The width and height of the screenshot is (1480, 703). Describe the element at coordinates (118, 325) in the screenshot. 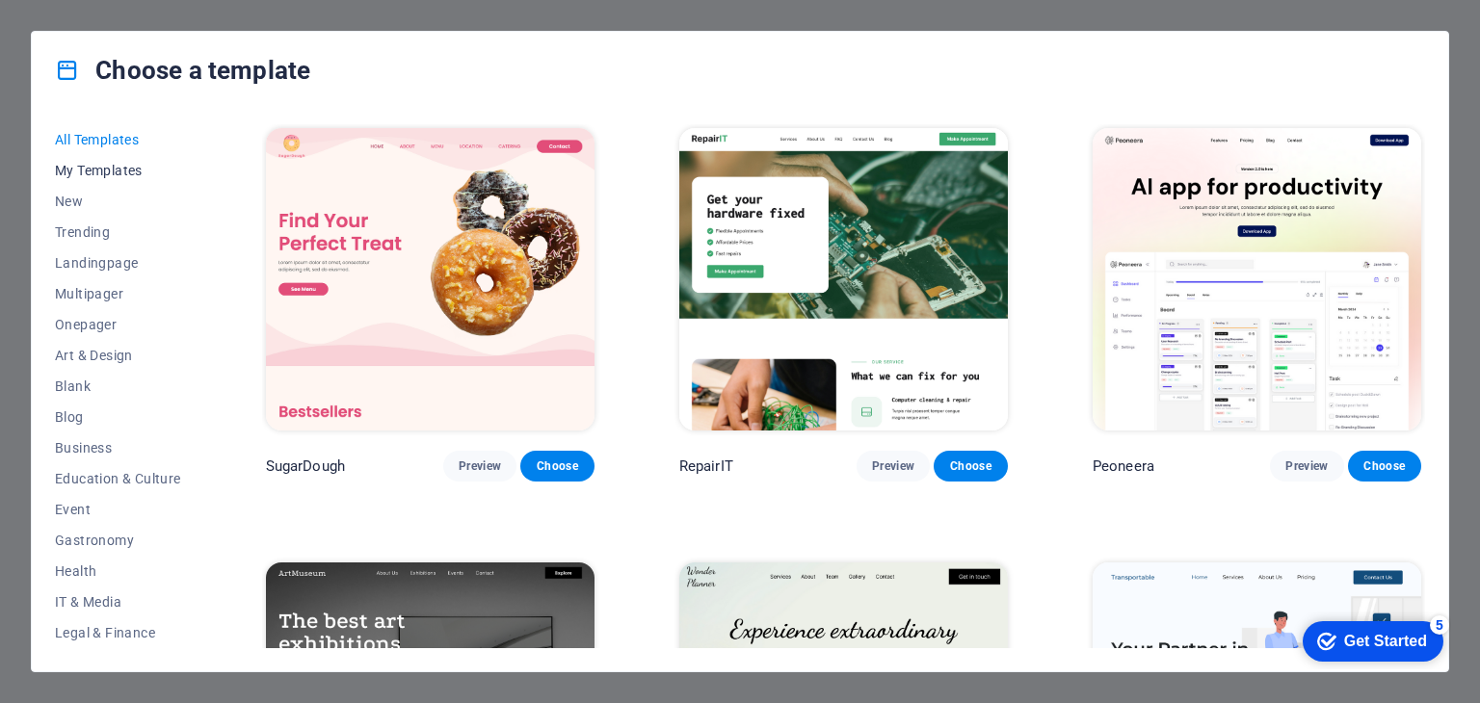

I see `button: Onepager` at that location.